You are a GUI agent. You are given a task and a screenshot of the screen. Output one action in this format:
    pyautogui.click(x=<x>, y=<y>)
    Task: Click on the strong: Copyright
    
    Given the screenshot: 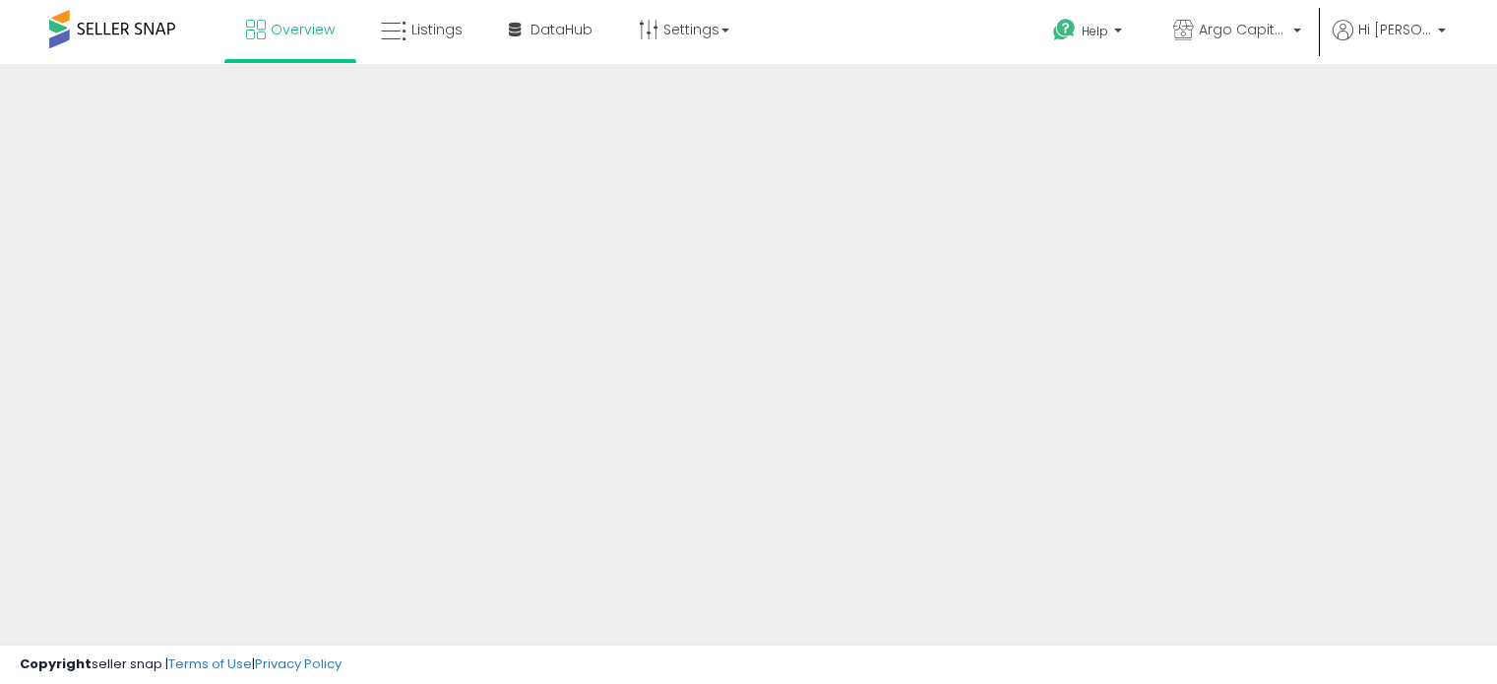 What is the action you would take?
    pyautogui.click(x=55, y=663)
    